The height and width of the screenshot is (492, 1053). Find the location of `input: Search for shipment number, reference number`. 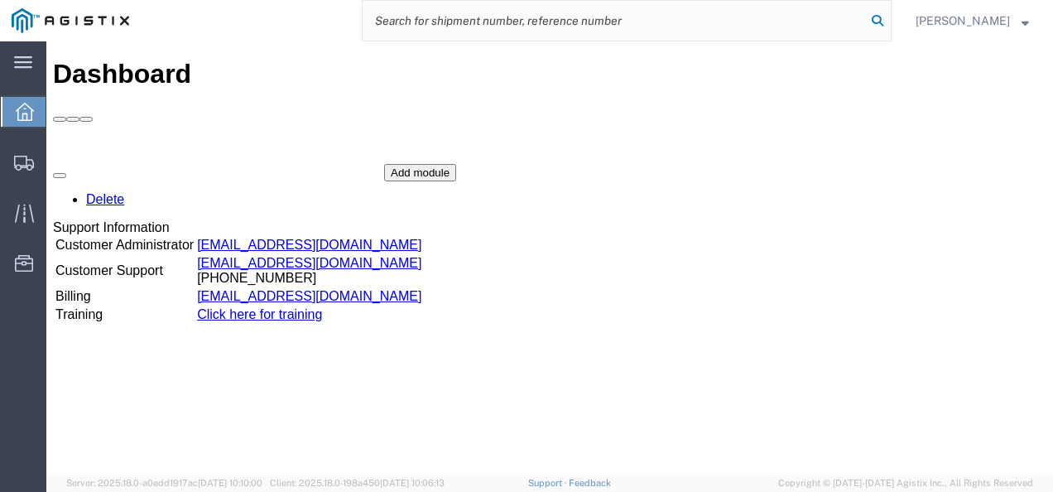

input: Search for shipment number, reference number is located at coordinates (614, 21).